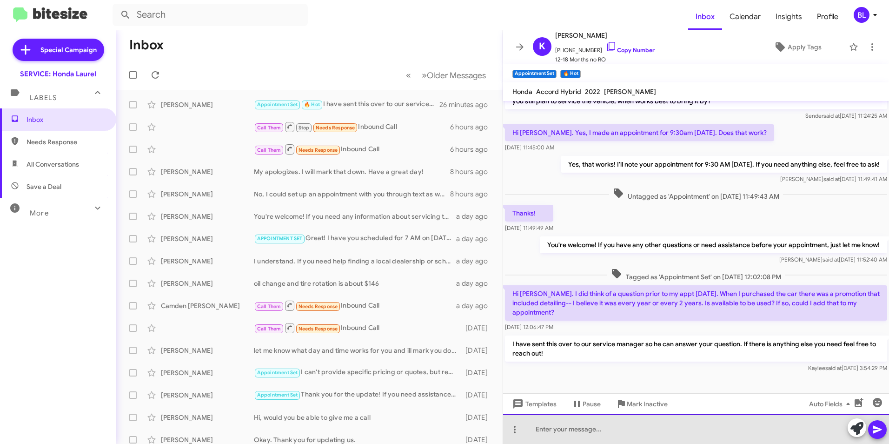 The height and width of the screenshot is (444, 889). What do you see at coordinates (352, 194) in the screenshot?
I see `div: No, I could set up an appointment with you through text as well.` at bounding box center [352, 194].